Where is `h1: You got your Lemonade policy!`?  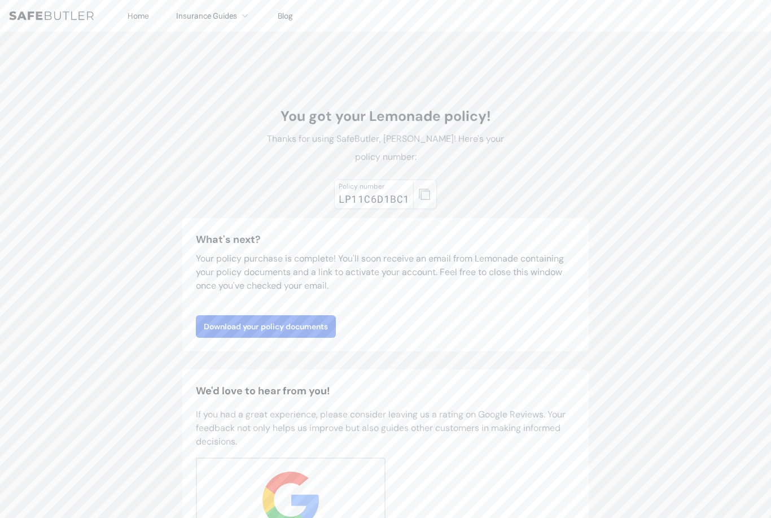
h1: You got your Lemonade policy! is located at coordinates (385, 116).